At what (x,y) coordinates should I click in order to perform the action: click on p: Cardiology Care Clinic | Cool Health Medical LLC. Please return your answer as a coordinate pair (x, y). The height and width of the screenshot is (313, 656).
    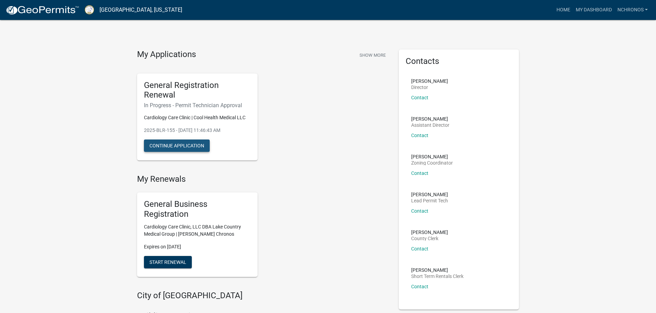
    Looking at the image, I should click on (197, 118).